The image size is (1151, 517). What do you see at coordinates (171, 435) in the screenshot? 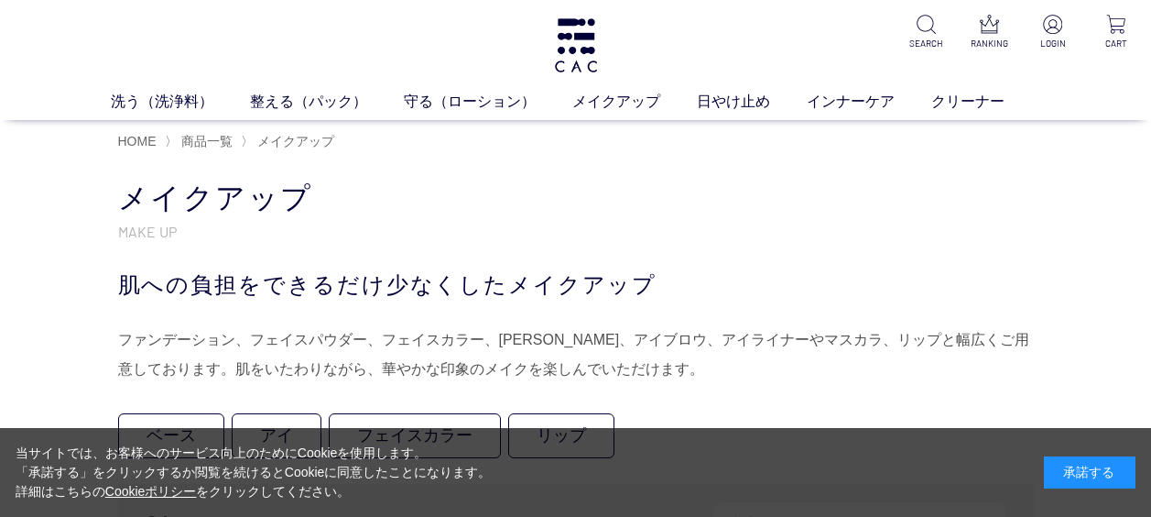
I see `a: ベース` at bounding box center [171, 435].